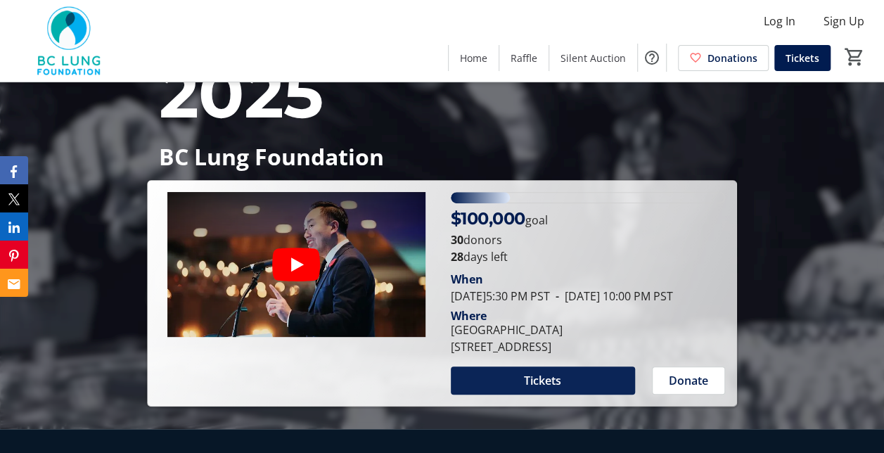  What do you see at coordinates (779, 21) in the screenshot?
I see `span: Log In` at bounding box center [779, 21].